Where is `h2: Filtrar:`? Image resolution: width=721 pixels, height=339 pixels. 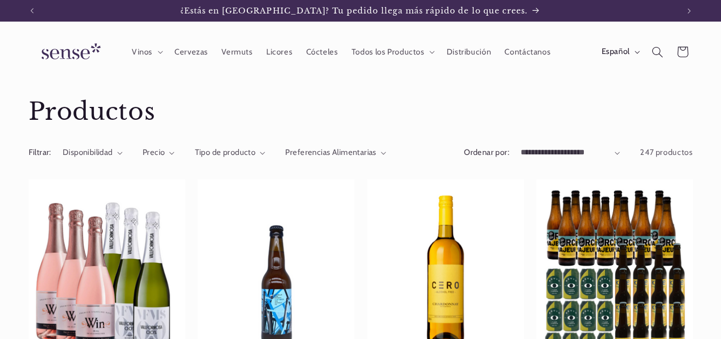 h2: Filtrar: is located at coordinates (40, 153).